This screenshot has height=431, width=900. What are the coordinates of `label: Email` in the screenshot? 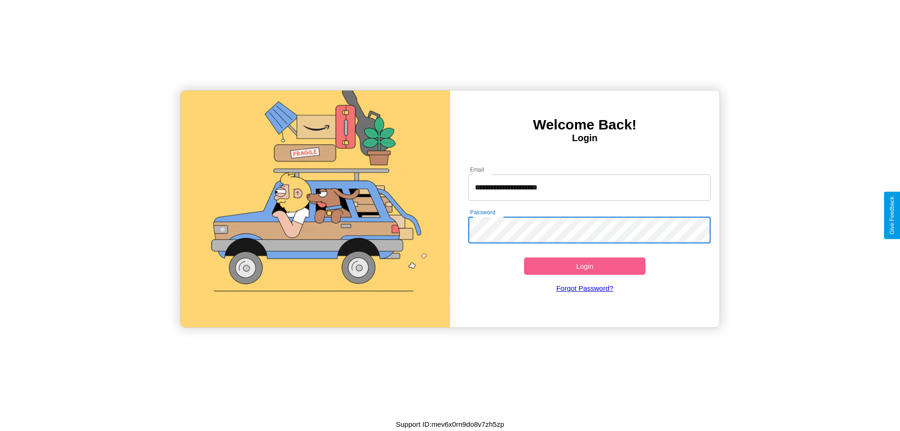 It's located at (477, 169).